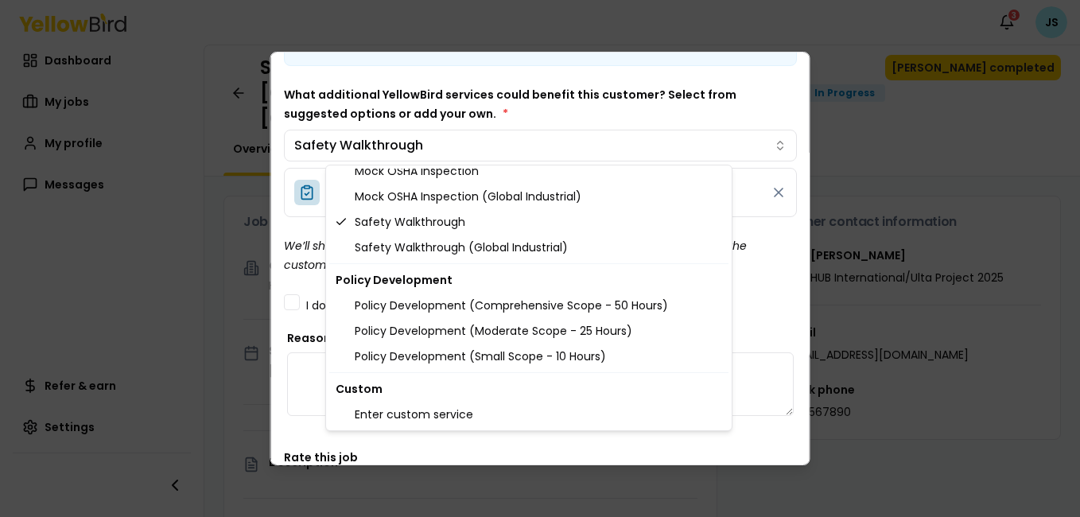 The width and height of the screenshot is (1080, 517). Describe the element at coordinates (529, 331) in the screenshot. I see `div: Policy Development (Moderate Scope - 25 Hours)` at that location.